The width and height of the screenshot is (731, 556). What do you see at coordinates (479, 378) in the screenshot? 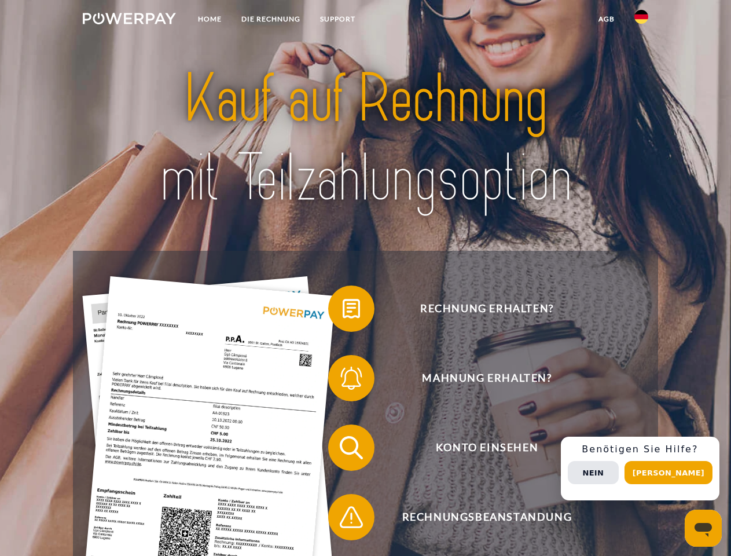
I see `button: Mahnung erhalten?` at bounding box center [479, 378].